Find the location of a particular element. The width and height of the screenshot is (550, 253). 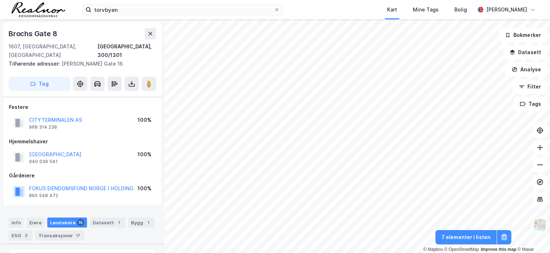

button: 7 elementer i listen is located at coordinates (466, 237).